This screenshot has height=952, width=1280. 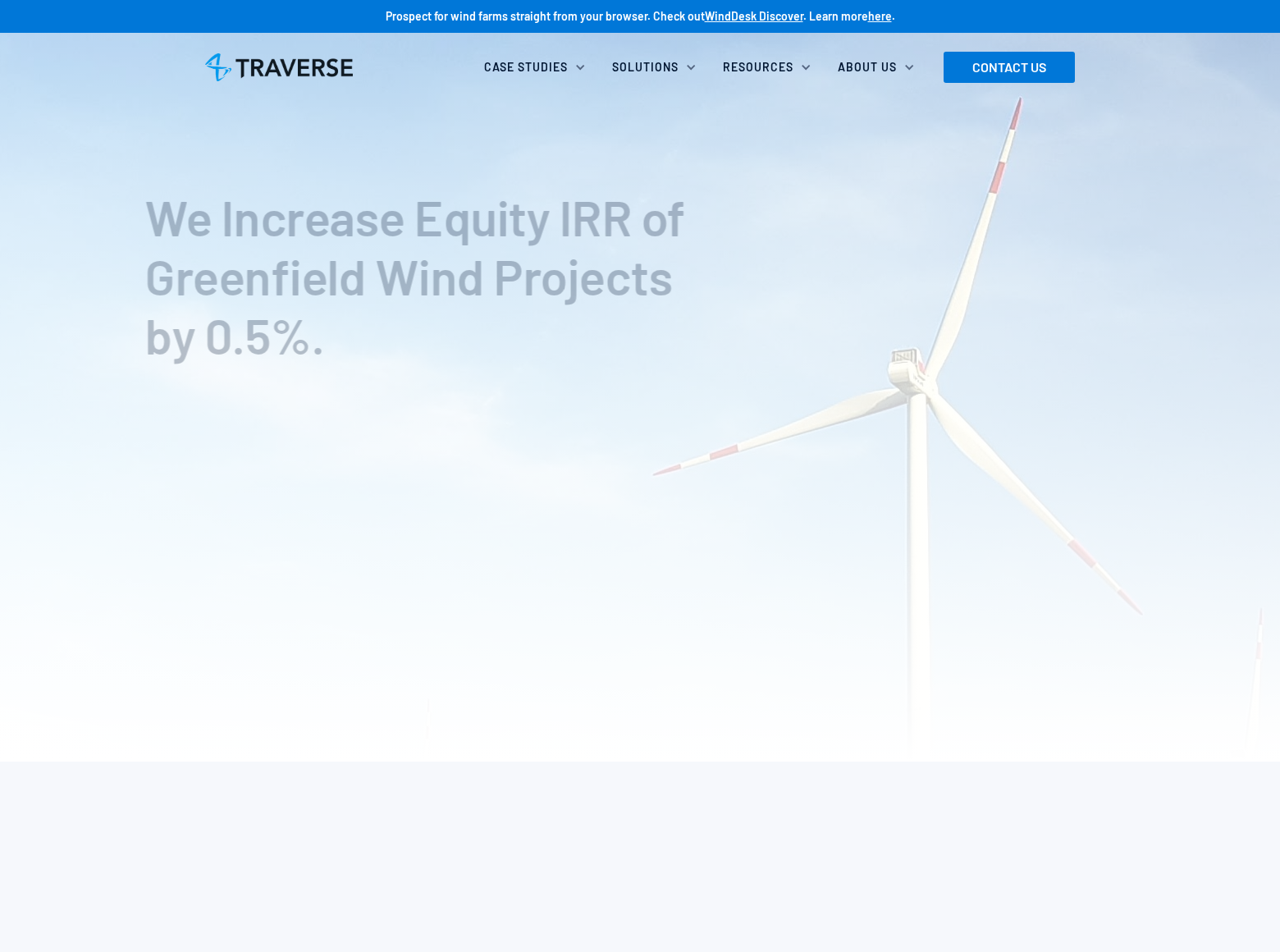 What do you see at coordinates (835, 15) in the screenshot?
I see `strong: . Learn more` at bounding box center [835, 15].